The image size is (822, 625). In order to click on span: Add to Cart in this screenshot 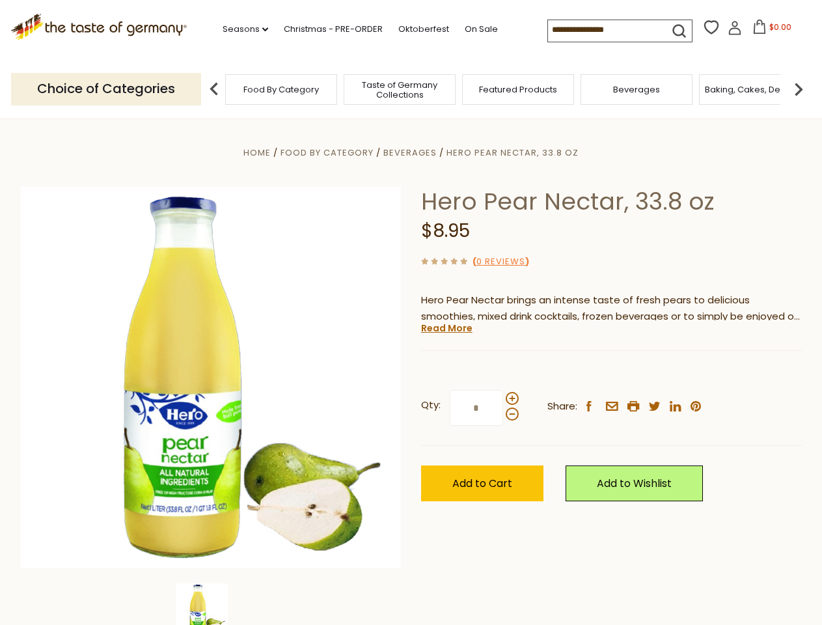, I will do `click(482, 483)`.